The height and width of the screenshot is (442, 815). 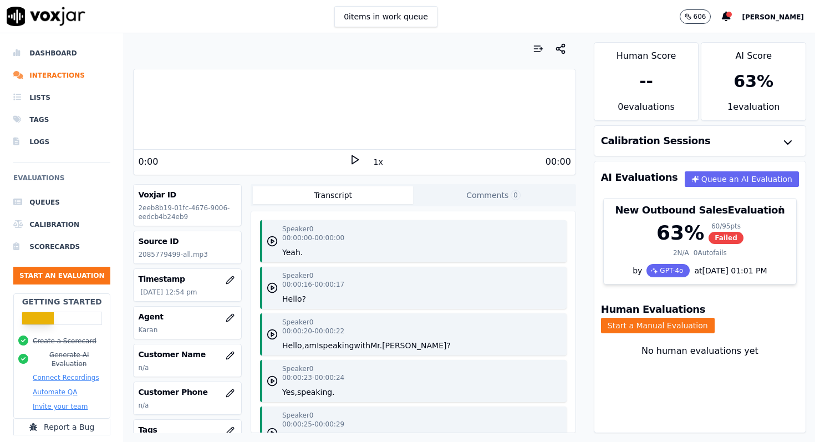 I want to click on a: Calibration, so click(x=62, y=225).